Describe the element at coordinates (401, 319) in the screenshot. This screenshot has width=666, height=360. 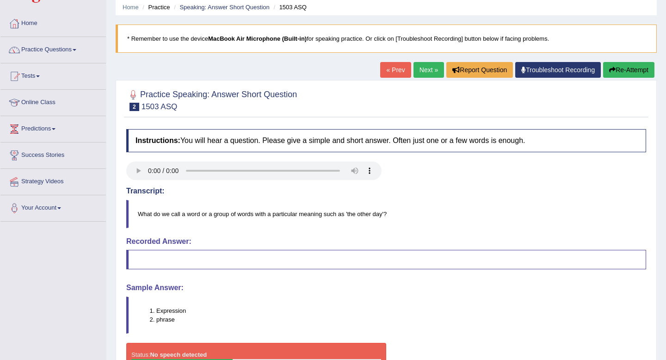
I see `li: phrase` at that location.